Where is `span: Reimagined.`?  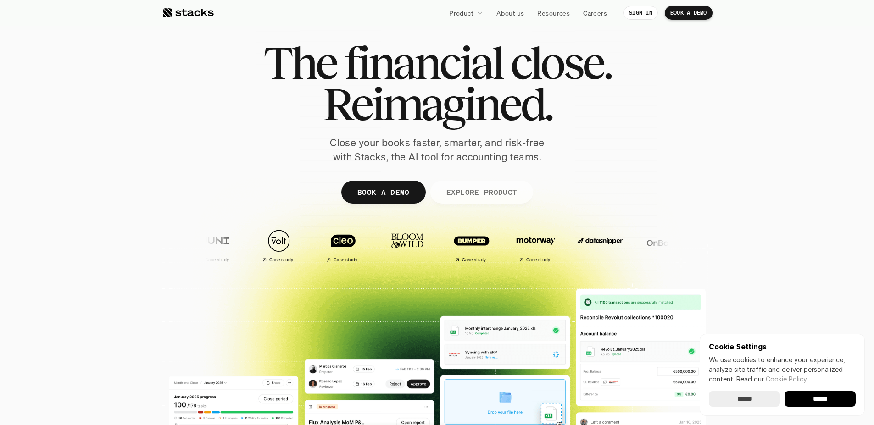
span: Reimagined. is located at coordinates (437, 104).